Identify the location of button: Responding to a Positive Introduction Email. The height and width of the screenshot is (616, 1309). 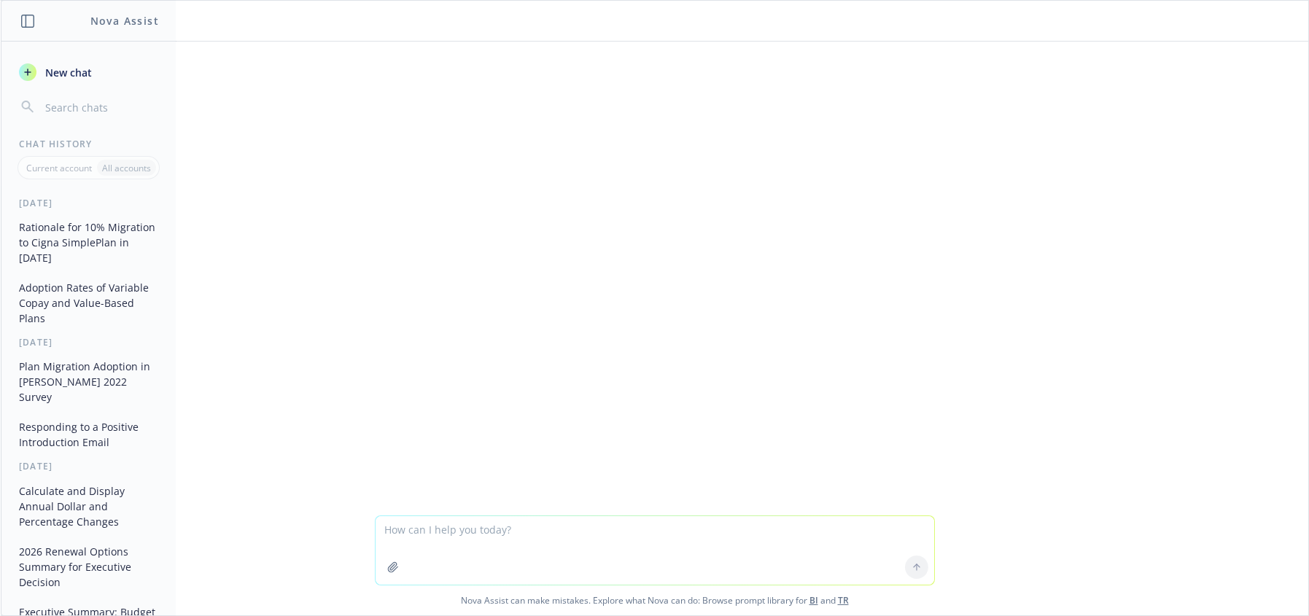
(88, 435).